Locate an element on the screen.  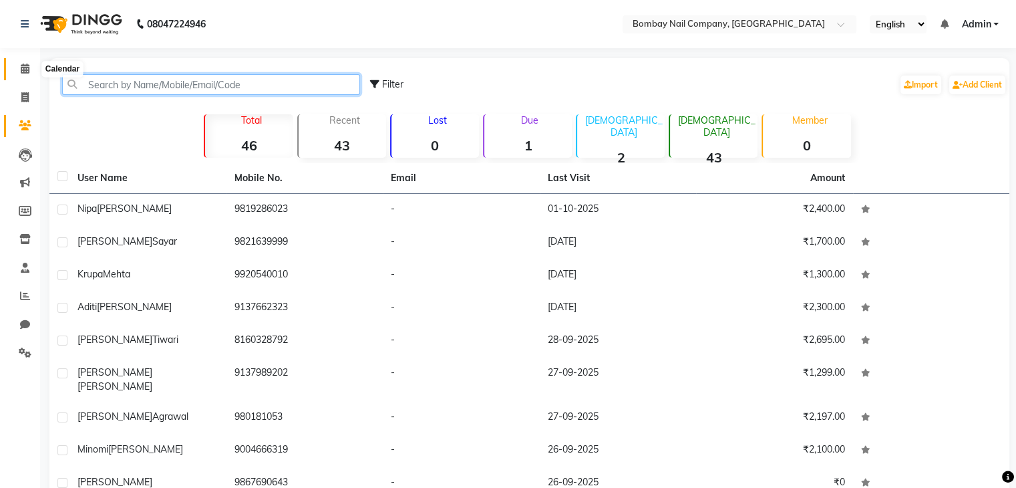
span: Agrawal is located at coordinates (170, 416).